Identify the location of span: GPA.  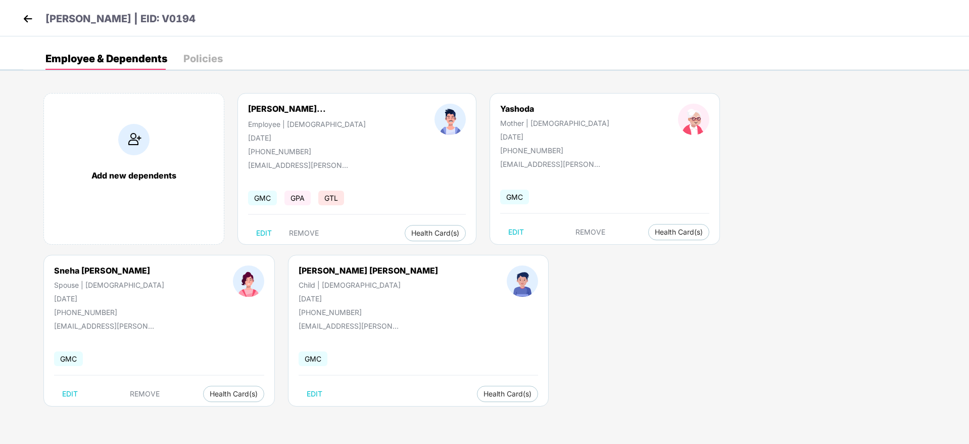
(298, 198).